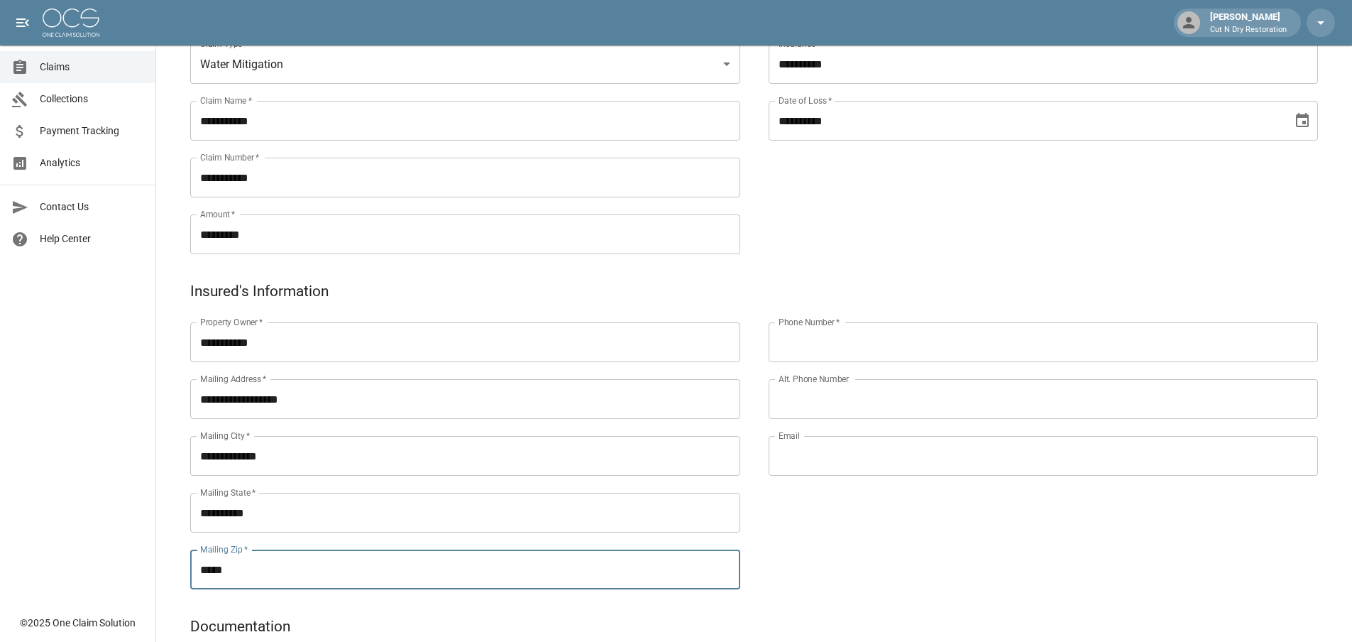  I want to click on label: Alt. Phone Number, so click(813, 378).